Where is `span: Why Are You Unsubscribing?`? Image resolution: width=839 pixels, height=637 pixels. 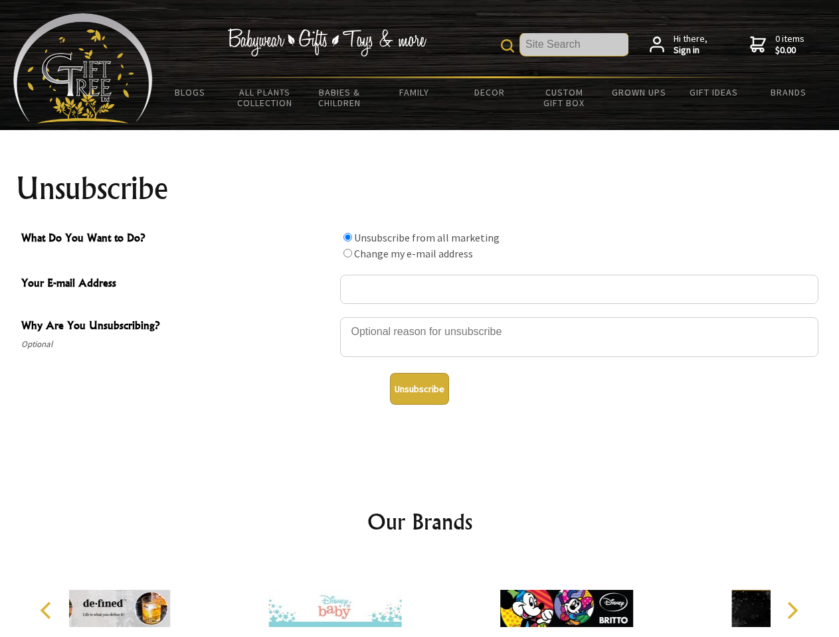 span: Why Are You Unsubscribing? is located at coordinates (177, 327).